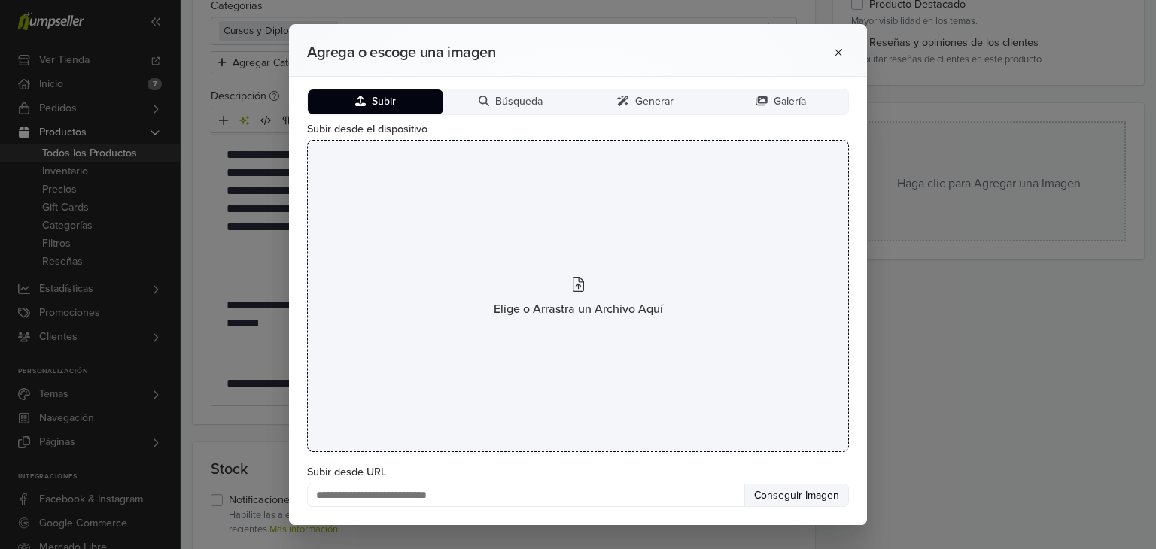  What do you see at coordinates (511, 102) in the screenshot?
I see `button: Búsqueda` at bounding box center [511, 102].